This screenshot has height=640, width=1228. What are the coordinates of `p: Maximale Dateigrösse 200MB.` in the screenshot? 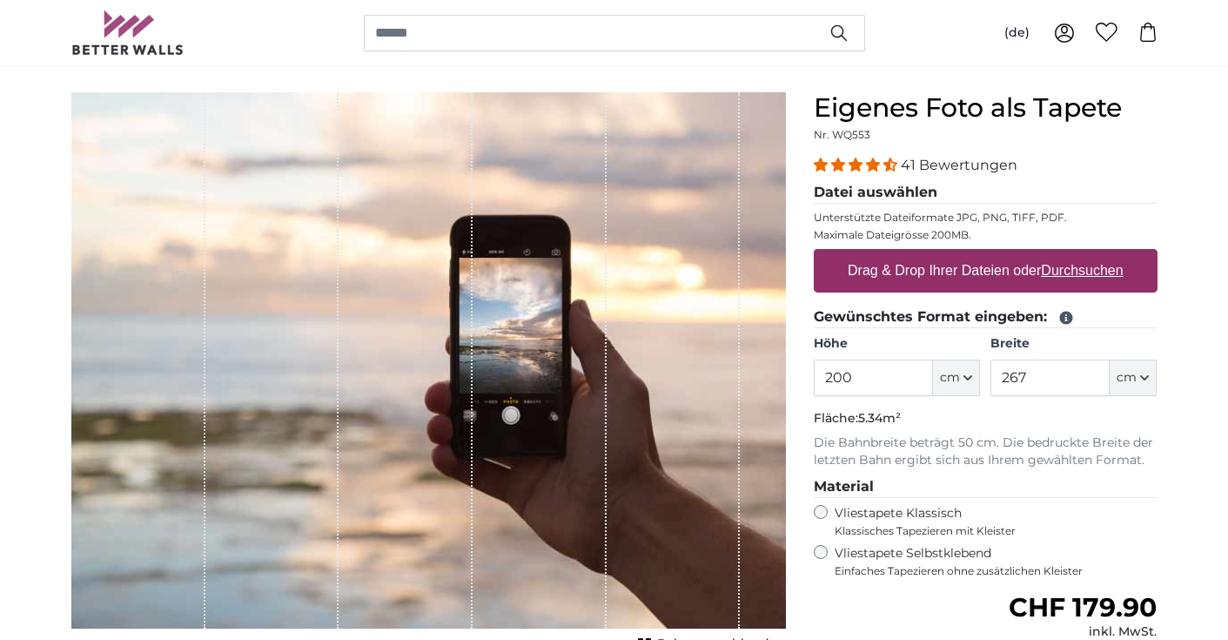 It's located at (986, 235).